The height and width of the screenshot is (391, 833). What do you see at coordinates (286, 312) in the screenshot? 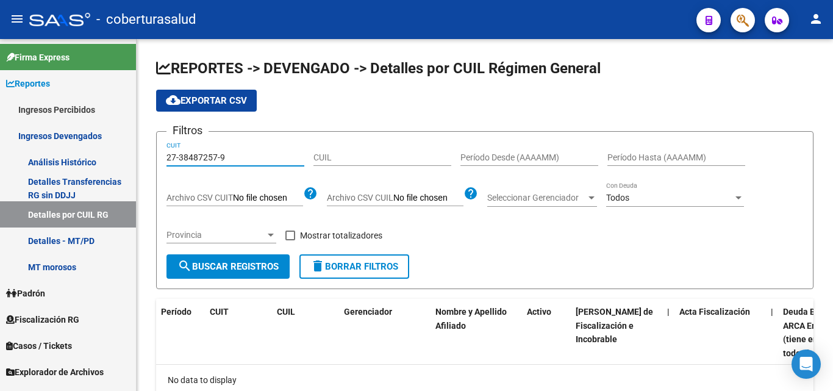
I see `span: CUIL` at bounding box center [286, 312].